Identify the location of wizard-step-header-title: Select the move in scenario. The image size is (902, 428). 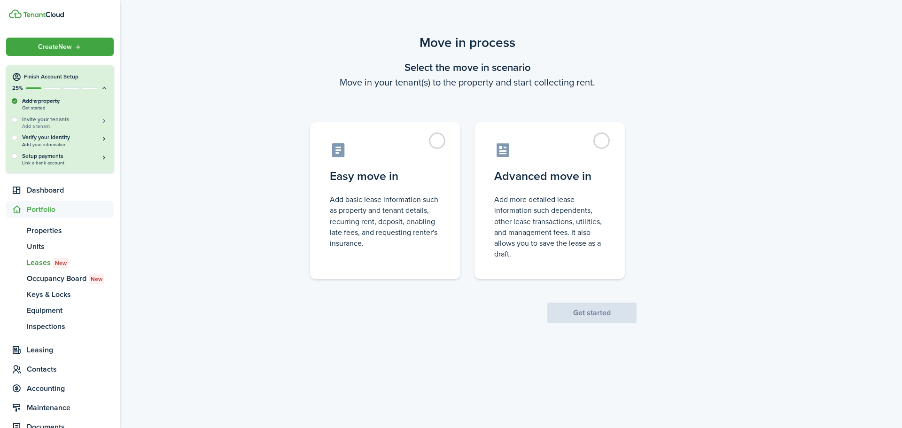
(467, 67).